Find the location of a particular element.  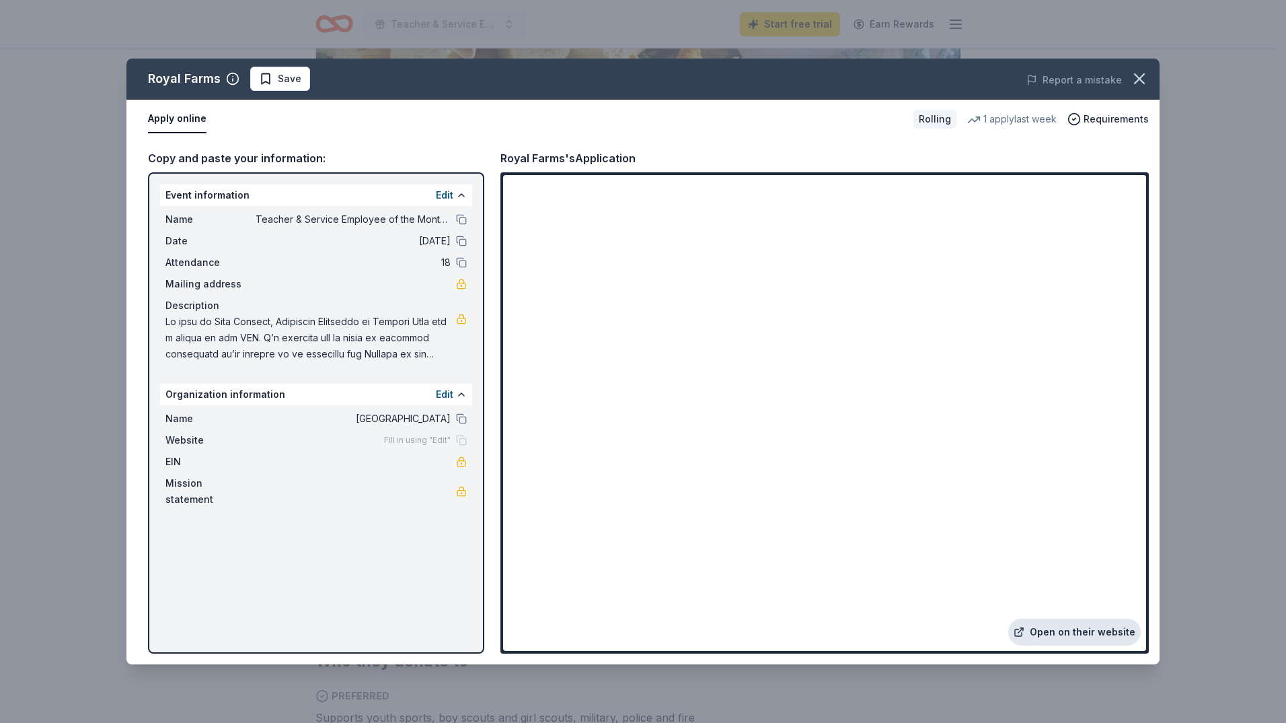

button: Apply online is located at coordinates (177, 119).